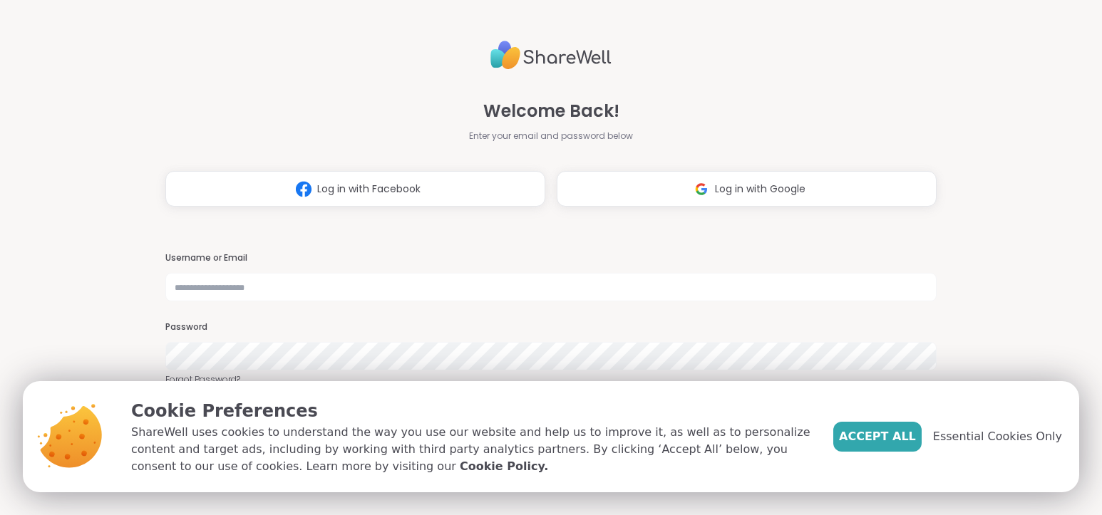 The width and height of the screenshot is (1102, 515). I want to click on h3: Username or Email, so click(551, 258).